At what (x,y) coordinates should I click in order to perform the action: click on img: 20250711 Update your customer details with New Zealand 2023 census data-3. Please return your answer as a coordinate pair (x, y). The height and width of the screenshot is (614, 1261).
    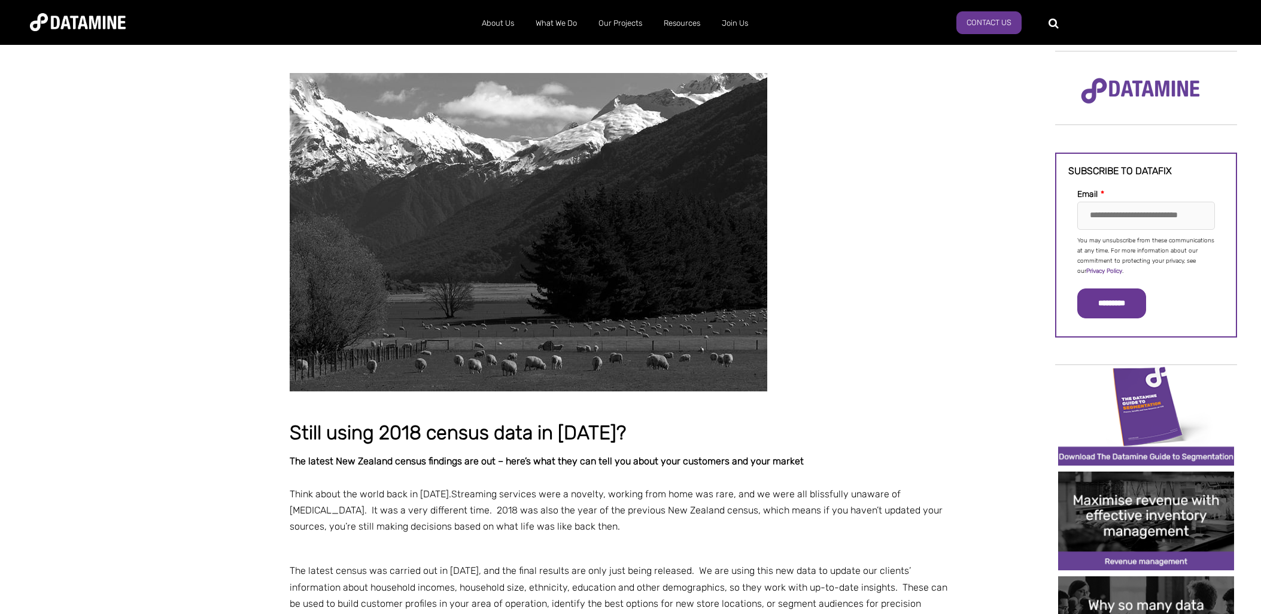
    Looking at the image, I should click on (528, 232).